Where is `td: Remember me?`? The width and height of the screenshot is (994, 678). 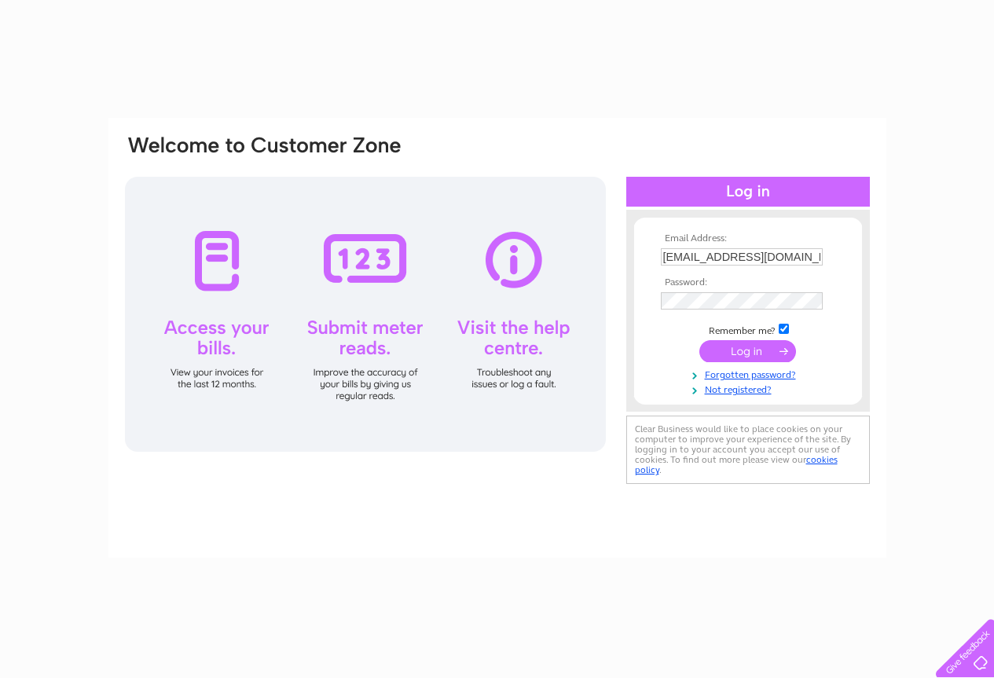
td: Remember me? is located at coordinates (748, 329).